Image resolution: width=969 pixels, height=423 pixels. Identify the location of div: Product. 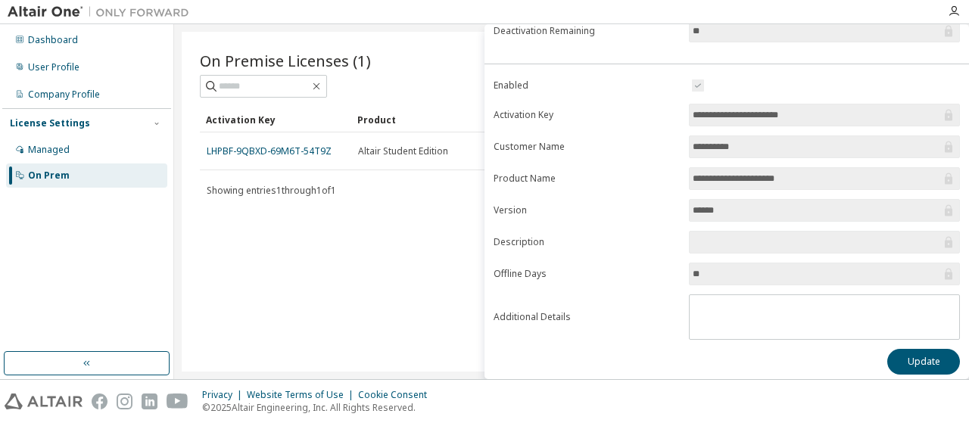
(427, 120).